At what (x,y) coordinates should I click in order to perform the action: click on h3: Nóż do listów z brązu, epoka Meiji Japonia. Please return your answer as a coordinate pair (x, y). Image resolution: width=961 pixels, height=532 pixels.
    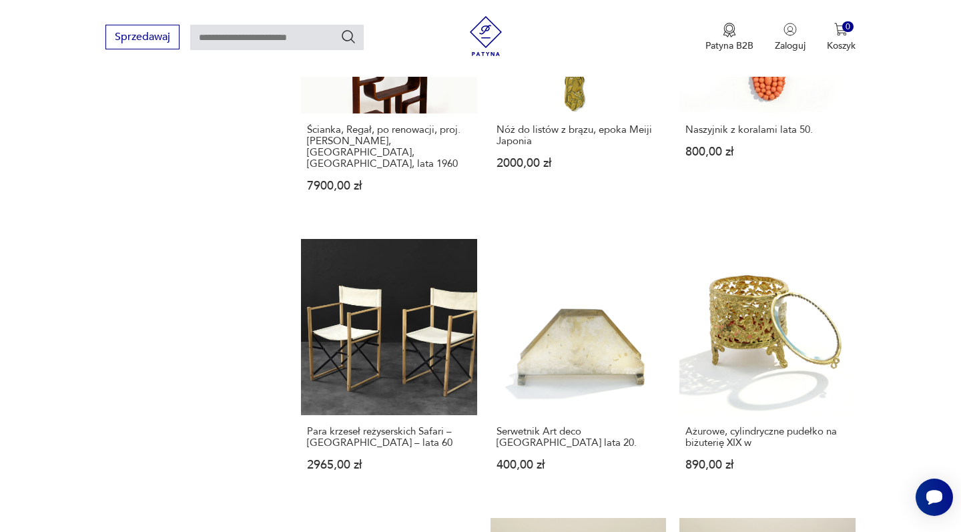
    Looking at the image, I should click on (578, 135).